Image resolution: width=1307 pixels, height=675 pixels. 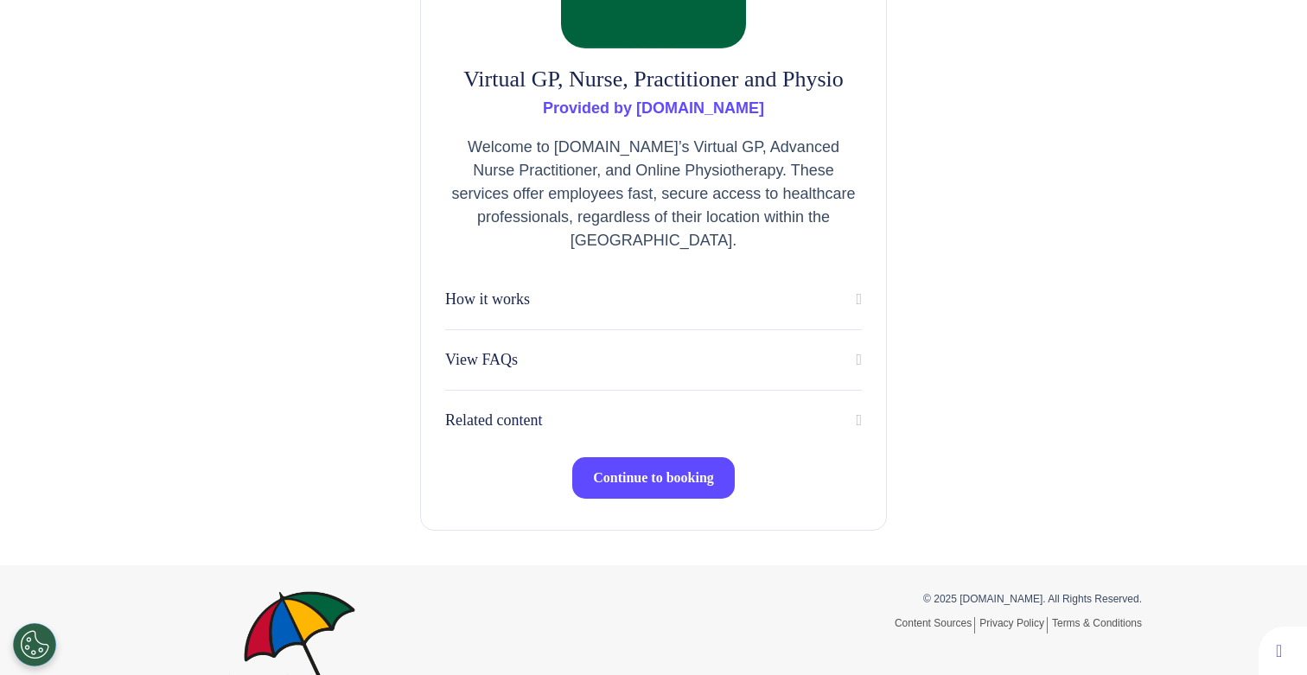 I want to click on button: Related content, so click(x=654, y=420).